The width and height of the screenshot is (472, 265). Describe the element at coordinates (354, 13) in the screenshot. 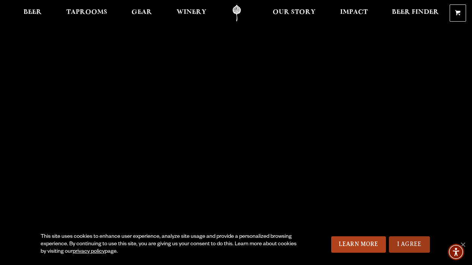

I see `a: Impact` at that location.